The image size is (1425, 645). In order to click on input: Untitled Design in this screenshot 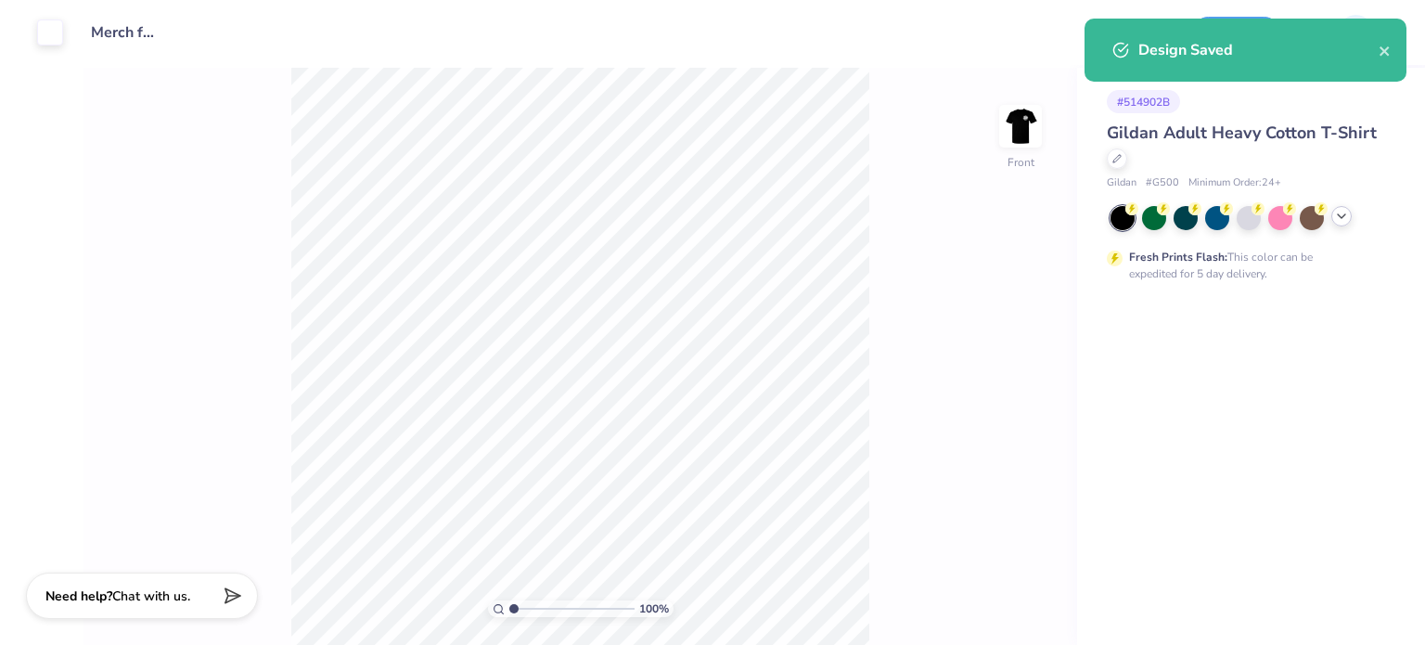, I will do `click(122, 32)`.